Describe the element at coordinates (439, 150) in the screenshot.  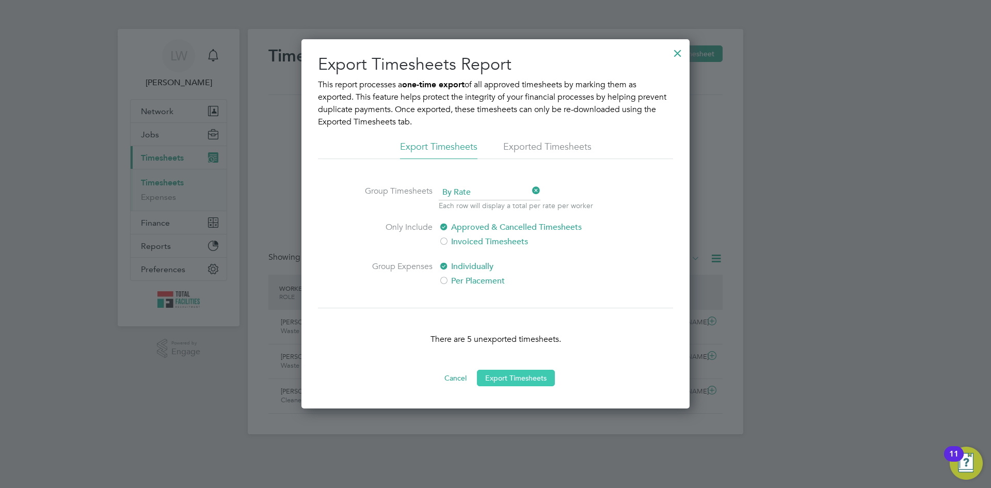
I see `li: Export Timesheets` at that location.